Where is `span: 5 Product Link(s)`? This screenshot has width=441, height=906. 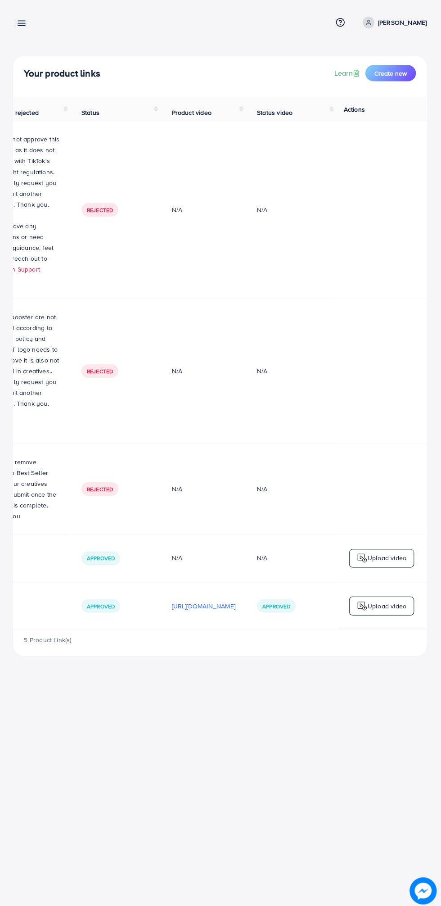 span: 5 Product Link(s) is located at coordinates (49, 638).